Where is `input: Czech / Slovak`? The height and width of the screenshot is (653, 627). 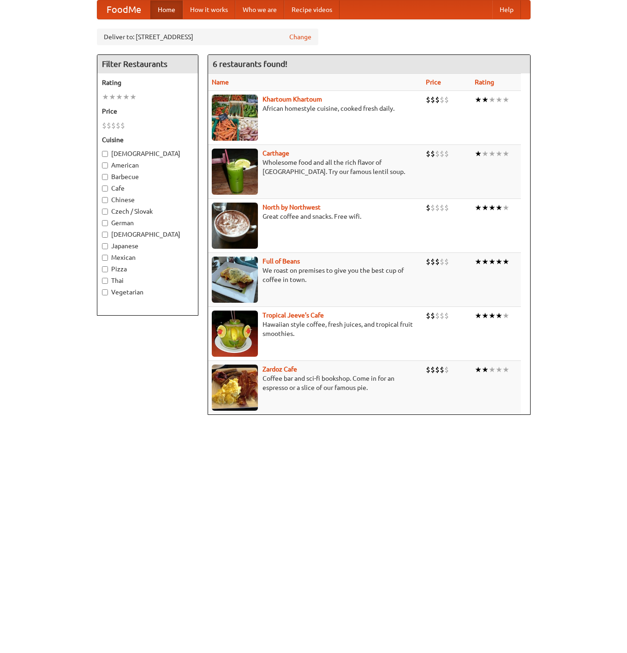
input: Czech / Slovak is located at coordinates (105, 211).